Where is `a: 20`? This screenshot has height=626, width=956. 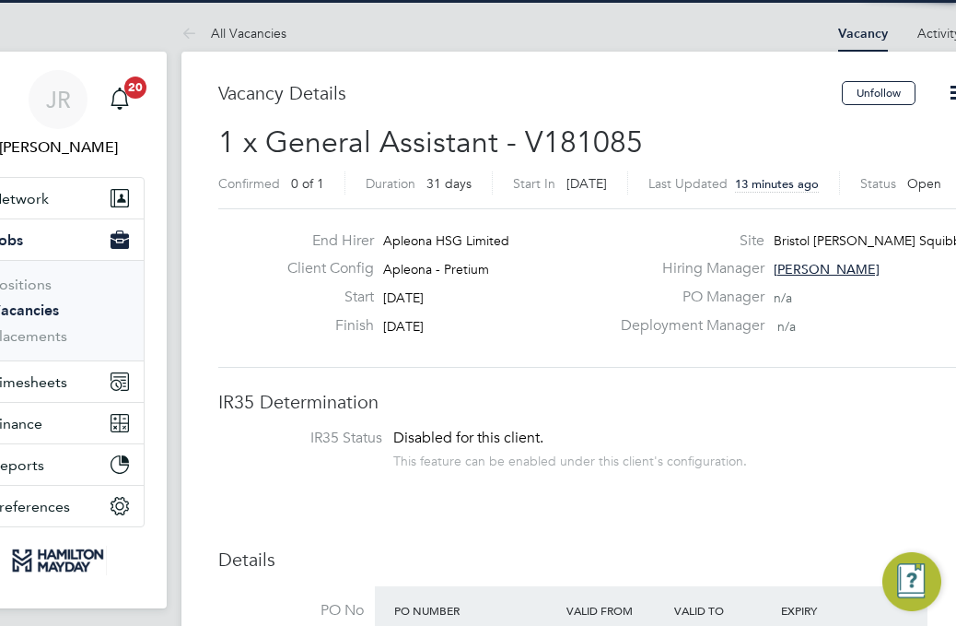 a: 20 is located at coordinates (120, 100).